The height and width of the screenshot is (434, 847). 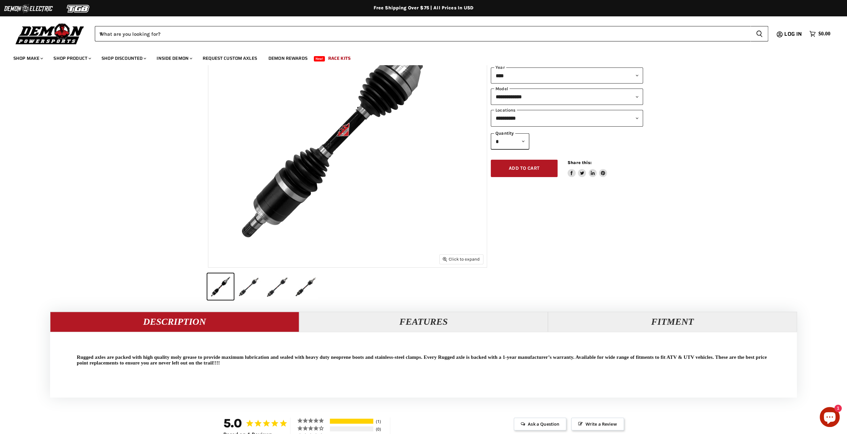 I want to click on img: Demon Powersports, so click(x=50, y=33).